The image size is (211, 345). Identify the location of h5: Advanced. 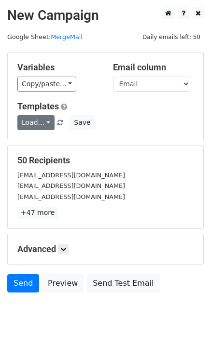
(105, 249).